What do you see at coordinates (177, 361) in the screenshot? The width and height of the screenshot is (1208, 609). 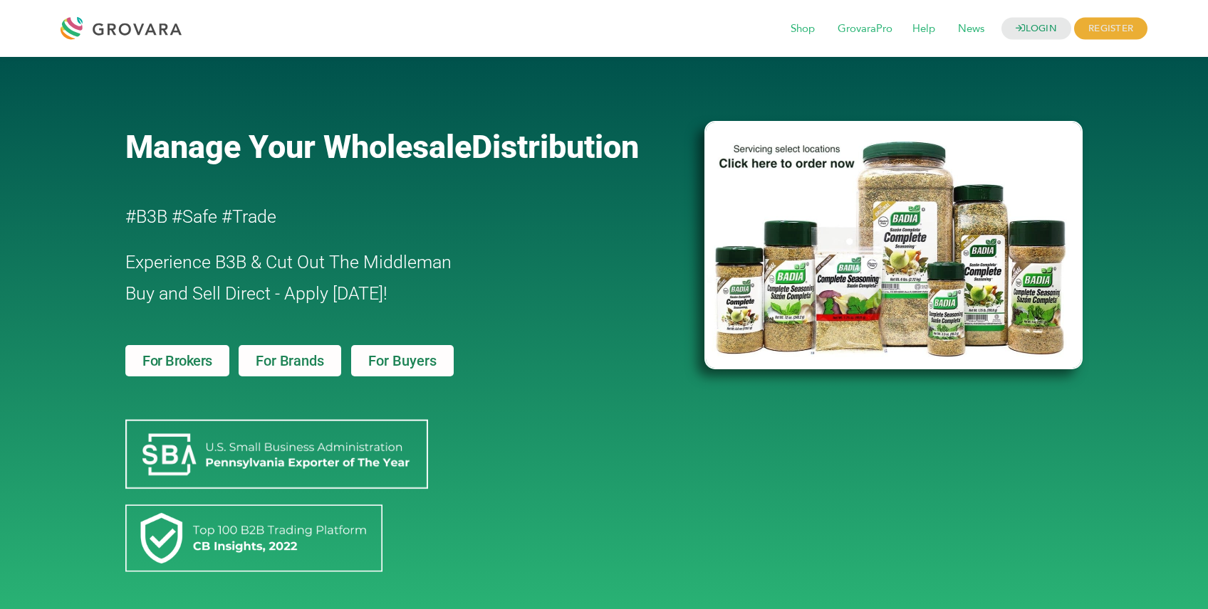 I see `a: For Brokers` at bounding box center [177, 361].